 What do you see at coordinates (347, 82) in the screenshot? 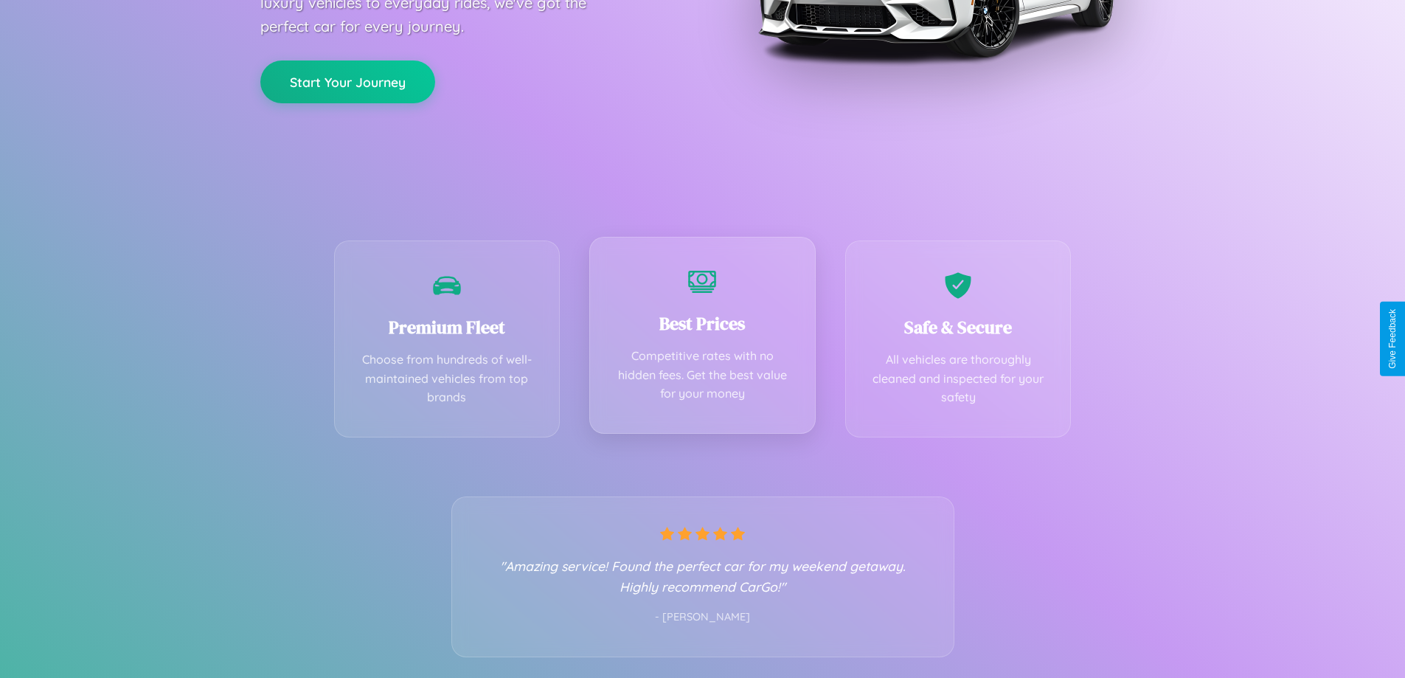
I see `button: Start Your Journey` at bounding box center [347, 82].